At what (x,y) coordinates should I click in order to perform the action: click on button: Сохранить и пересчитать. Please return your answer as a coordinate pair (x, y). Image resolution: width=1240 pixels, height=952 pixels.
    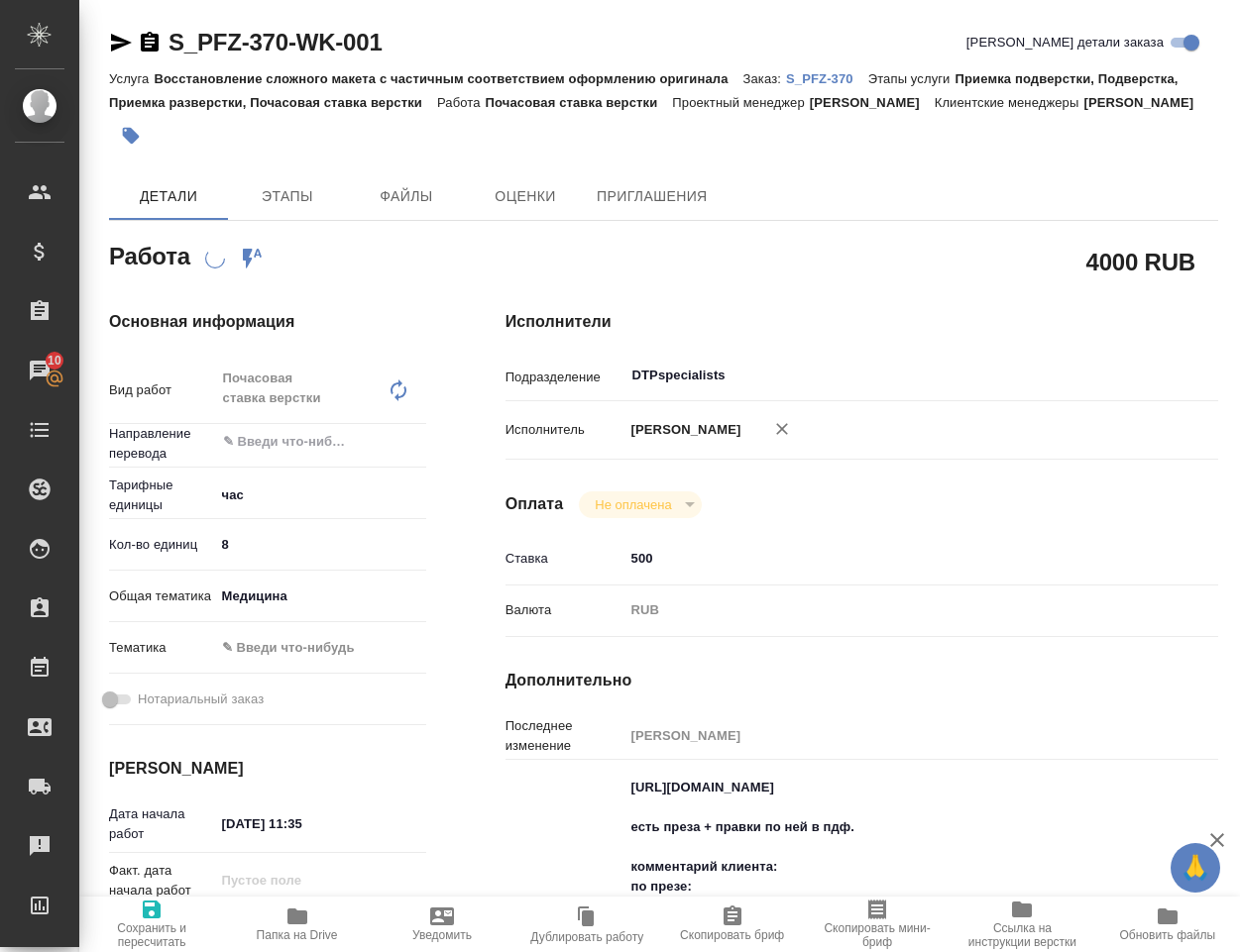
    Looking at the image, I should click on (151, 924).